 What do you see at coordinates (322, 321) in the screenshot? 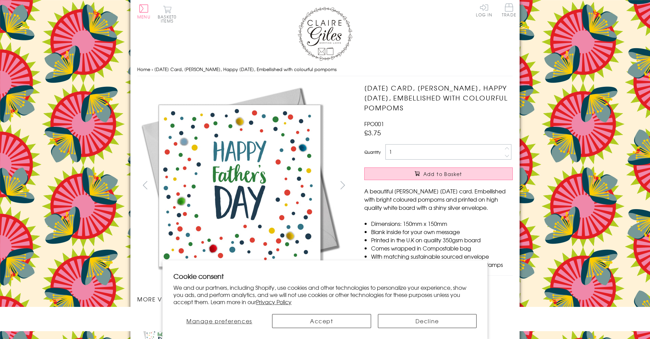
I see `button: Accept` at bounding box center [322, 321].